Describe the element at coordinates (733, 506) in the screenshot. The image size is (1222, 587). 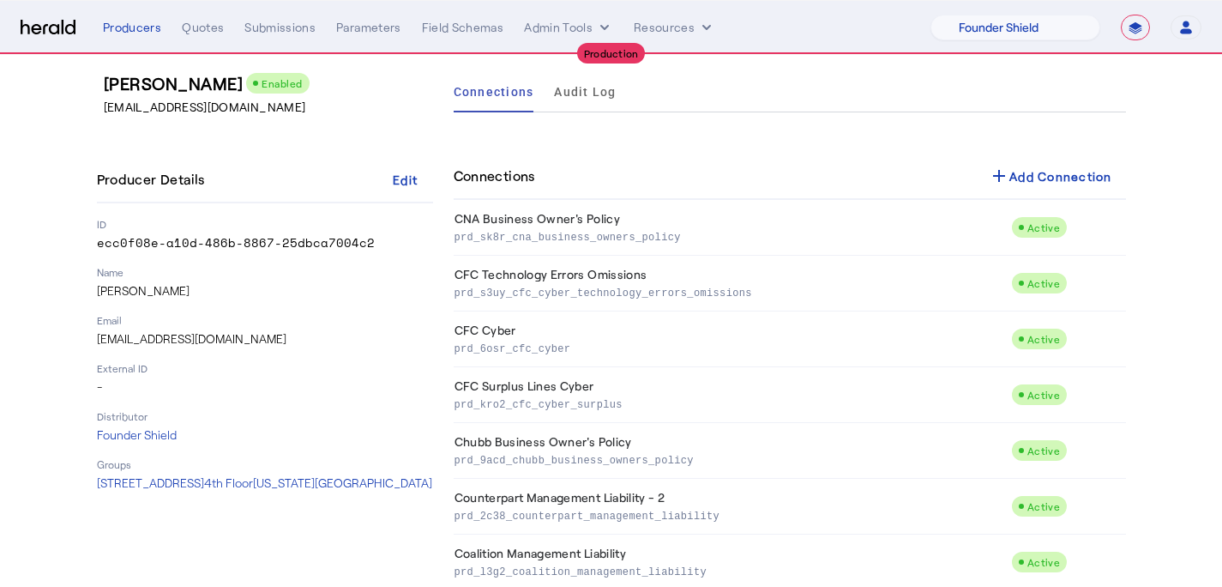
I see `td: Counterpart Management Liability - 2` at that location.